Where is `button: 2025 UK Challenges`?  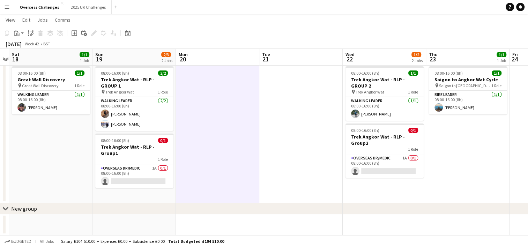
button: 2025 UK Challenges is located at coordinates (88, 7).